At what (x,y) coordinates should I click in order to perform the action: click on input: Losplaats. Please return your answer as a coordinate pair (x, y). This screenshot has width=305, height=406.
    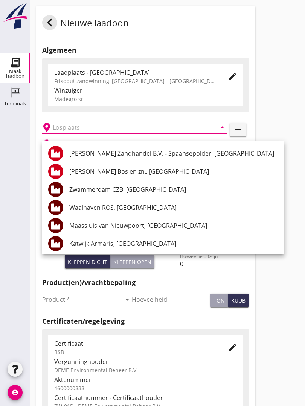
    Looking at the image, I should click on (129, 127).